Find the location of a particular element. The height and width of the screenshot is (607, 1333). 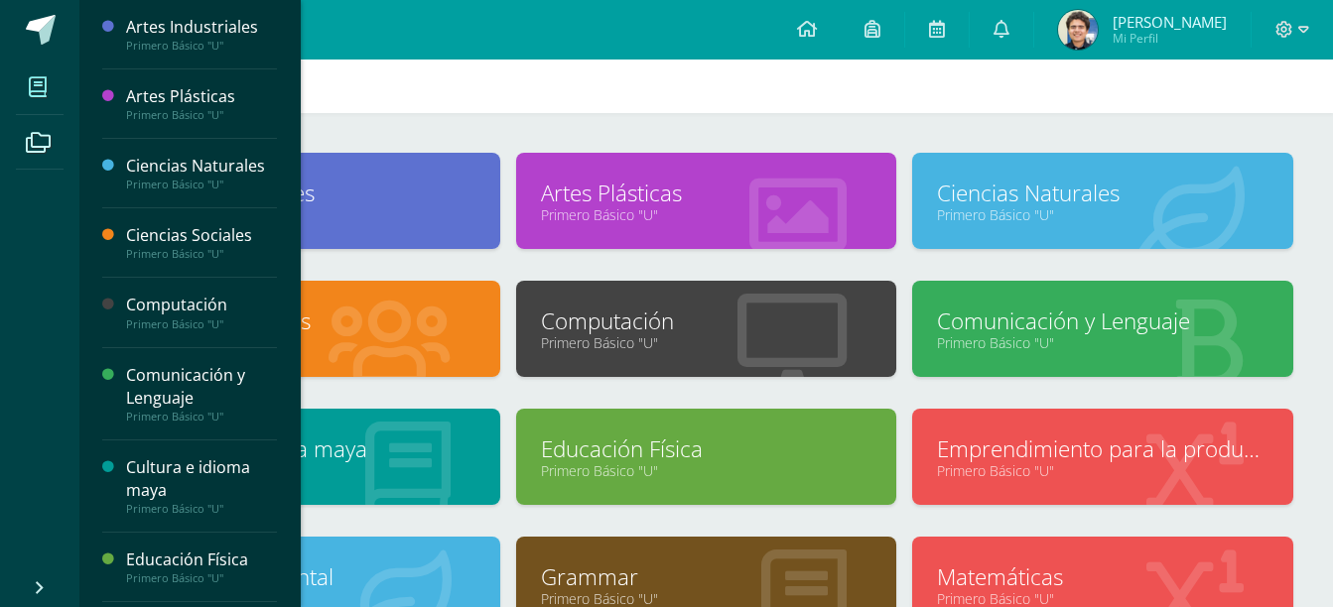

div: Ciencias Naturales is located at coordinates (201, 166).